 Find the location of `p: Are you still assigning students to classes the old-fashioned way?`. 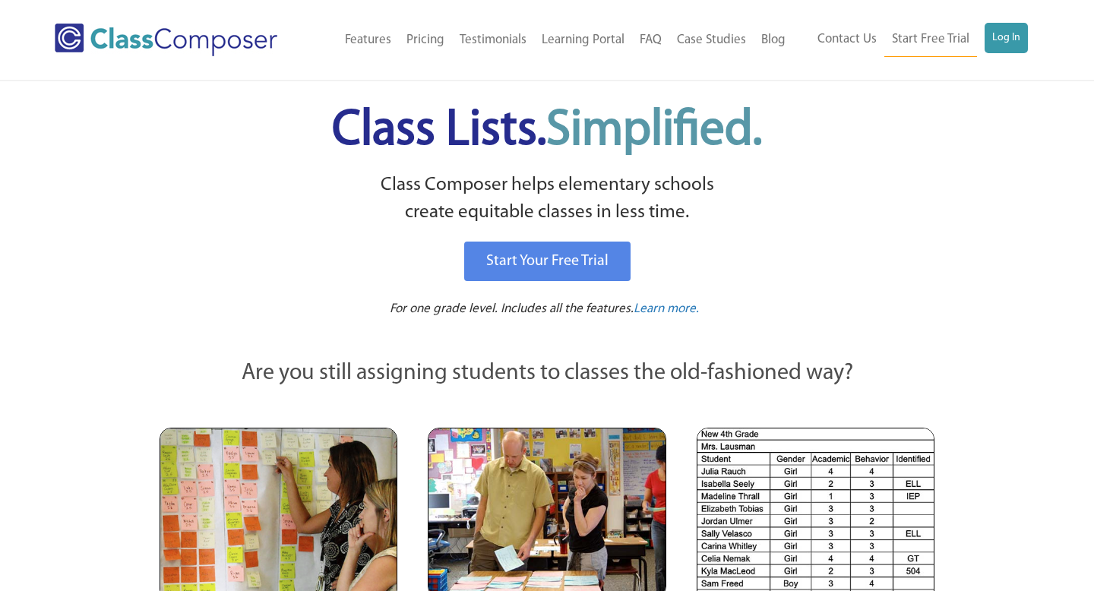

p: Are you still assigning students to classes the old-fashioned way? is located at coordinates (547, 374).